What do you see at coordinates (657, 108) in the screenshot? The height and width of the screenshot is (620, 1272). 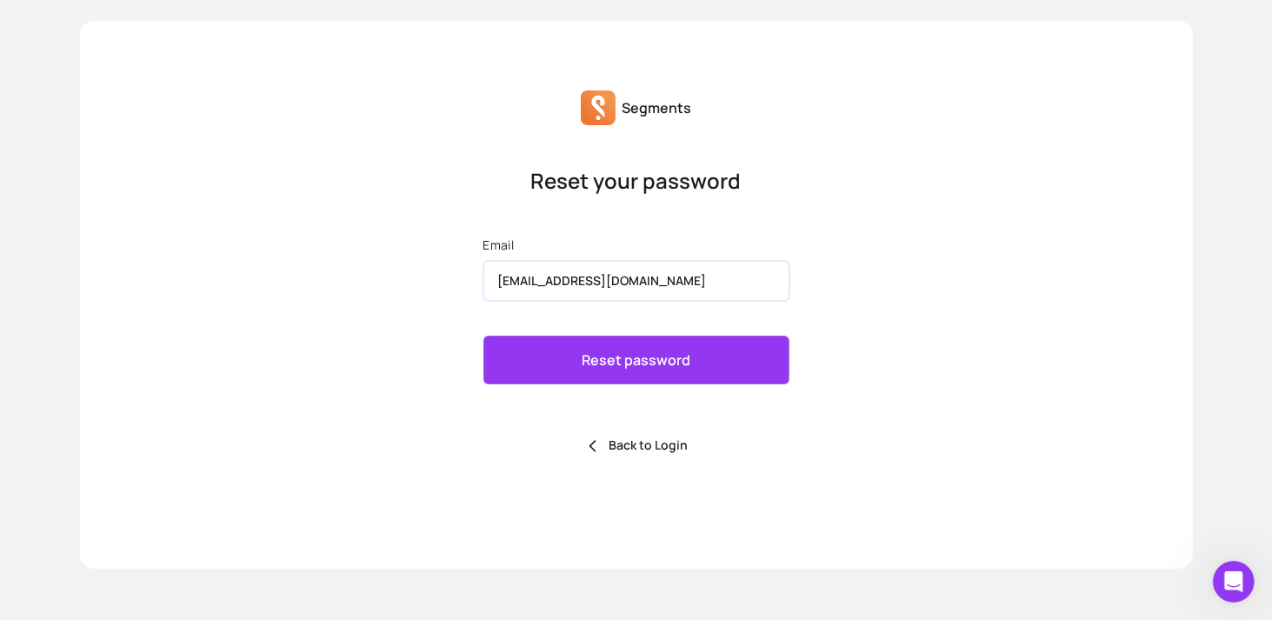 I see `p: Segments` at bounding box center [657, 108].